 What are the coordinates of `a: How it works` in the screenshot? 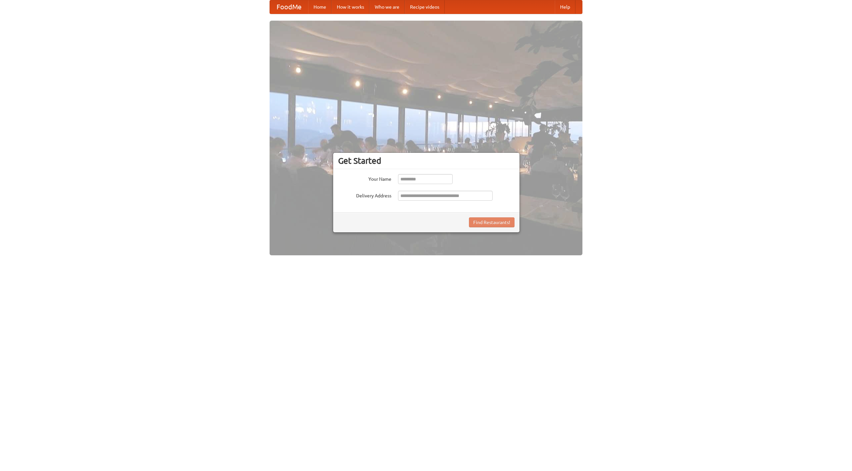 It's located at (350, 7).